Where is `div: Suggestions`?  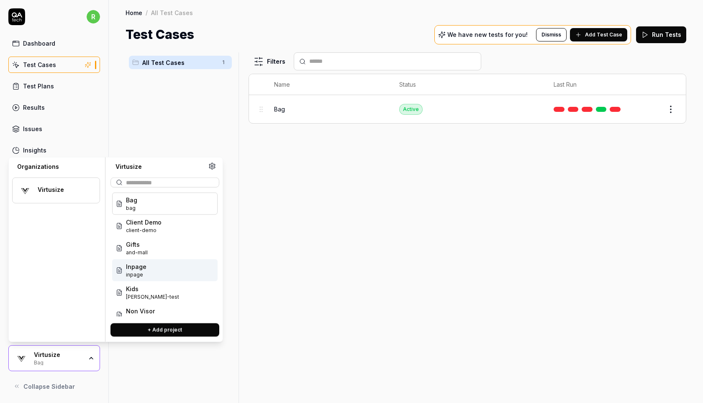 div: Suggestions is located at coordinates (165, 254).